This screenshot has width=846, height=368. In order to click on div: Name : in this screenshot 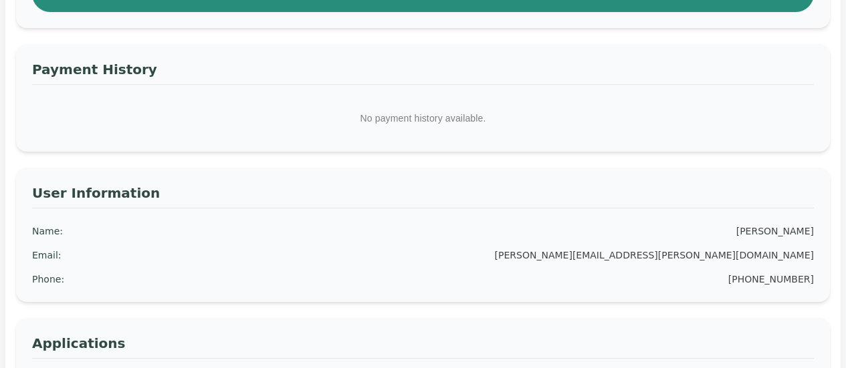, I will do `click(47, 231)`.